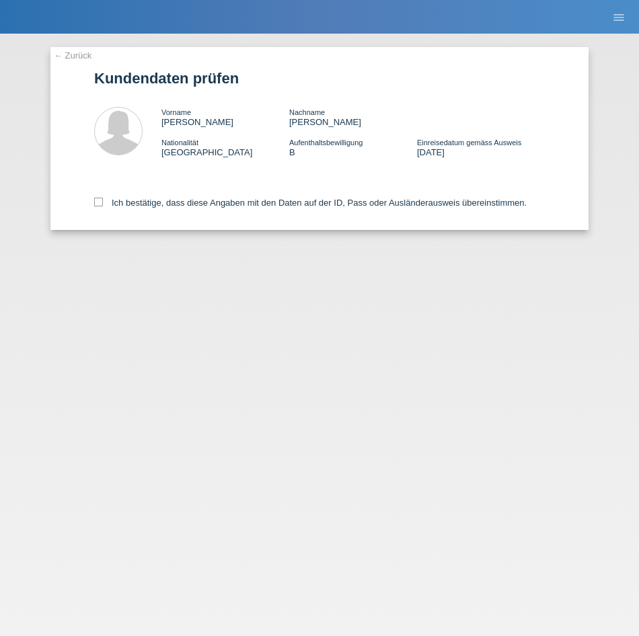  I want to click on span: Aufenthaltsbewilligung, so click(326, 143).